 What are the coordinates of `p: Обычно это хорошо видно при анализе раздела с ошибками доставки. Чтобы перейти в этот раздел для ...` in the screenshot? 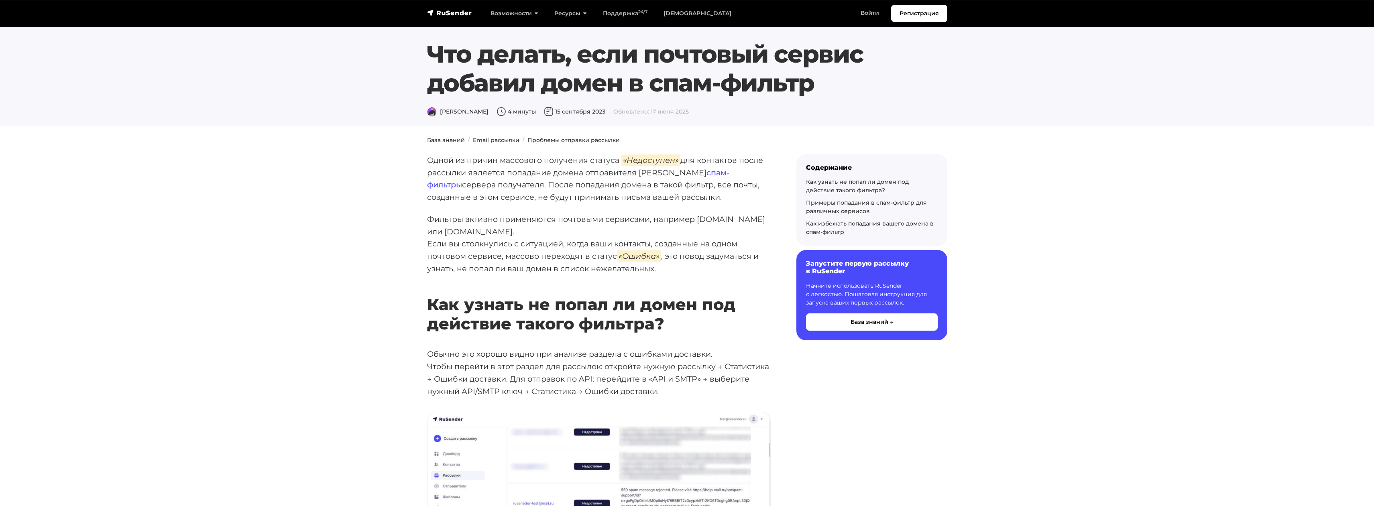 It's located at (599, 372).